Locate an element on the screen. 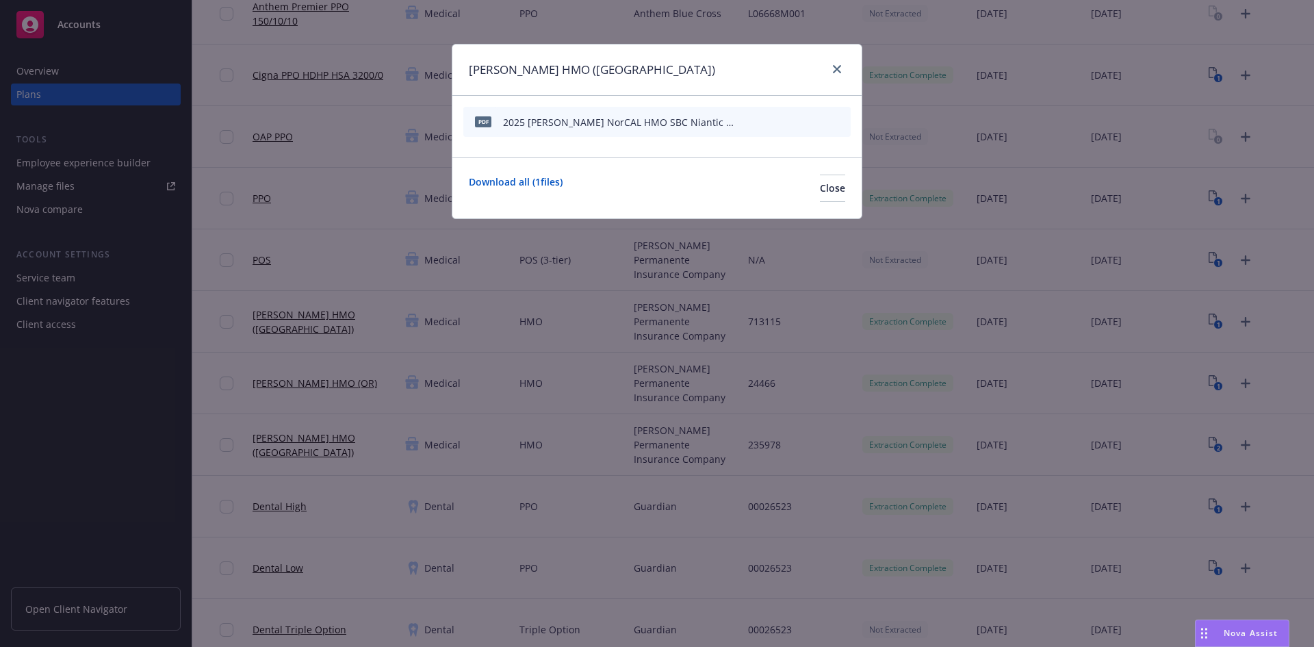  span: Close is located at coordinates (832, 188).